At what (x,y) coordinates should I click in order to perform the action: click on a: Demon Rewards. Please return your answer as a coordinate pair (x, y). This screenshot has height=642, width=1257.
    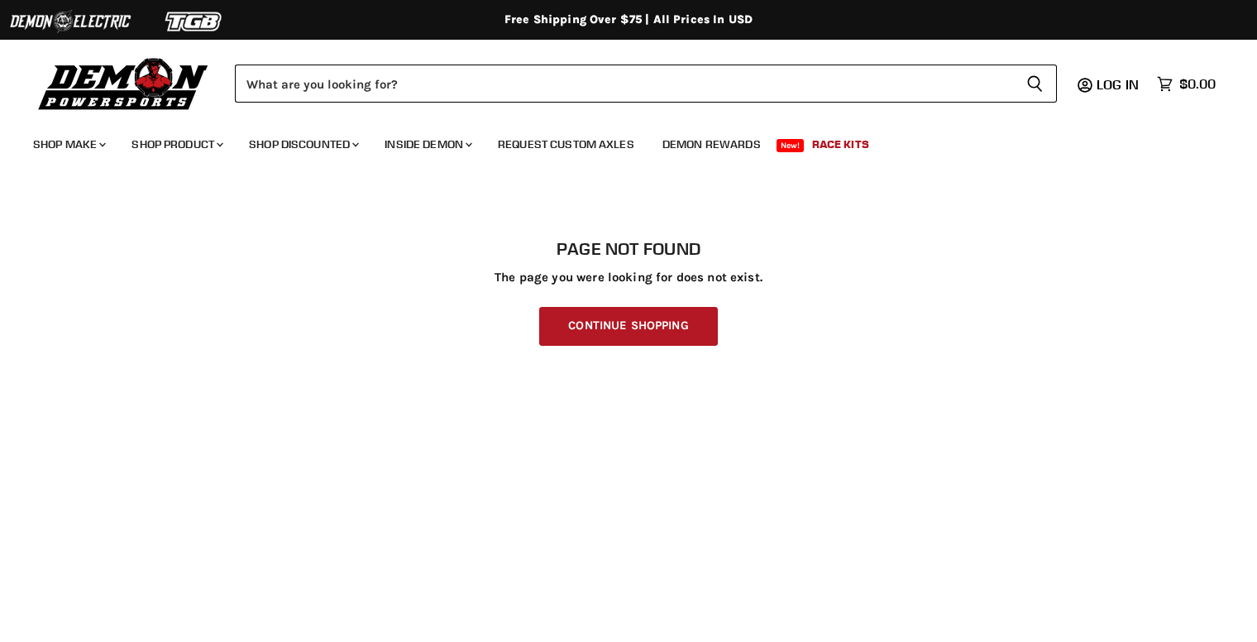
    Looking at the image, I should click on (711, 144).